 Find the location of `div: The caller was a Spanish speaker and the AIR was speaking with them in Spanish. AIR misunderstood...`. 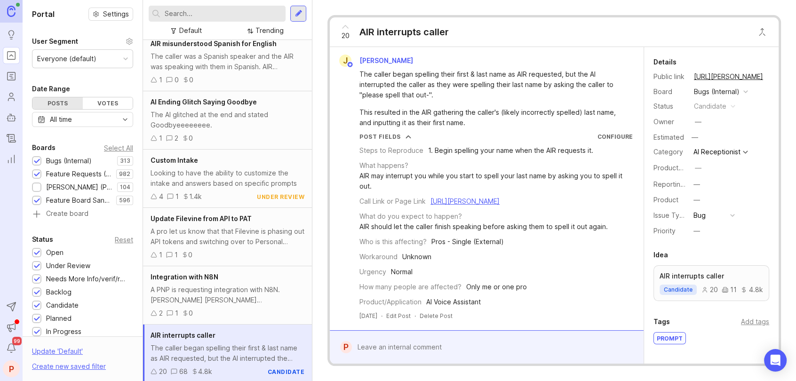

div: The caller was a Spanish speaker and the AIR was speaking with them in Spanish. AIR misunderstood... is located at coordinates (227, 62).